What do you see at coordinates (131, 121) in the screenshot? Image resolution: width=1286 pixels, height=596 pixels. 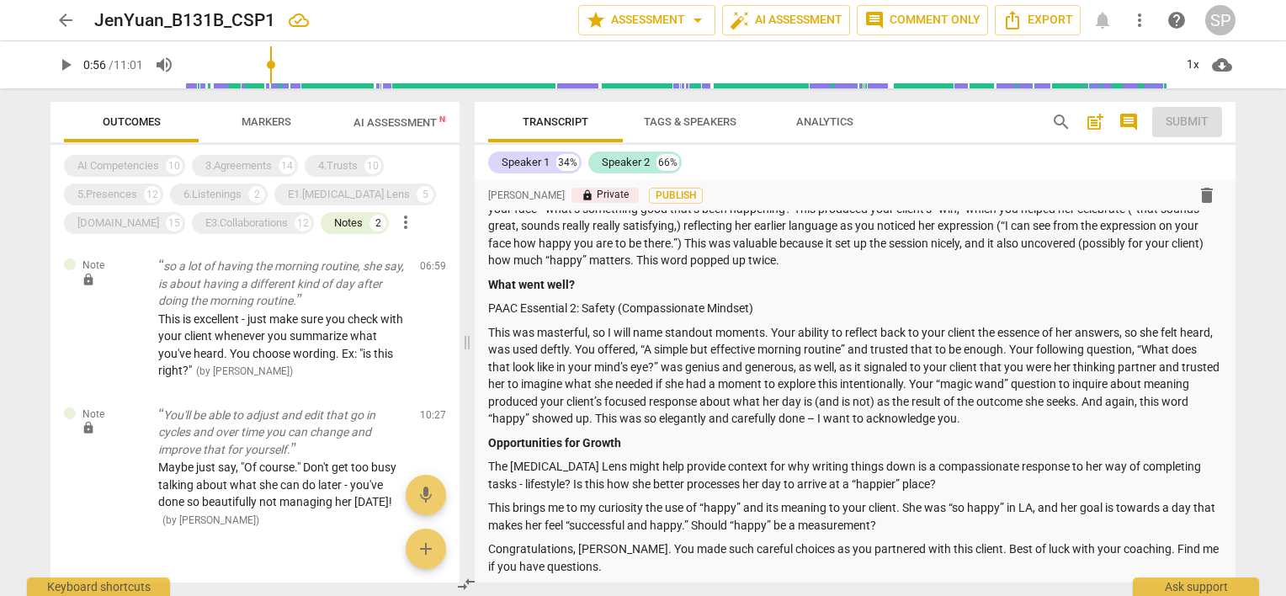 I see `span: Outcomes` at bounding box center [131, 121].